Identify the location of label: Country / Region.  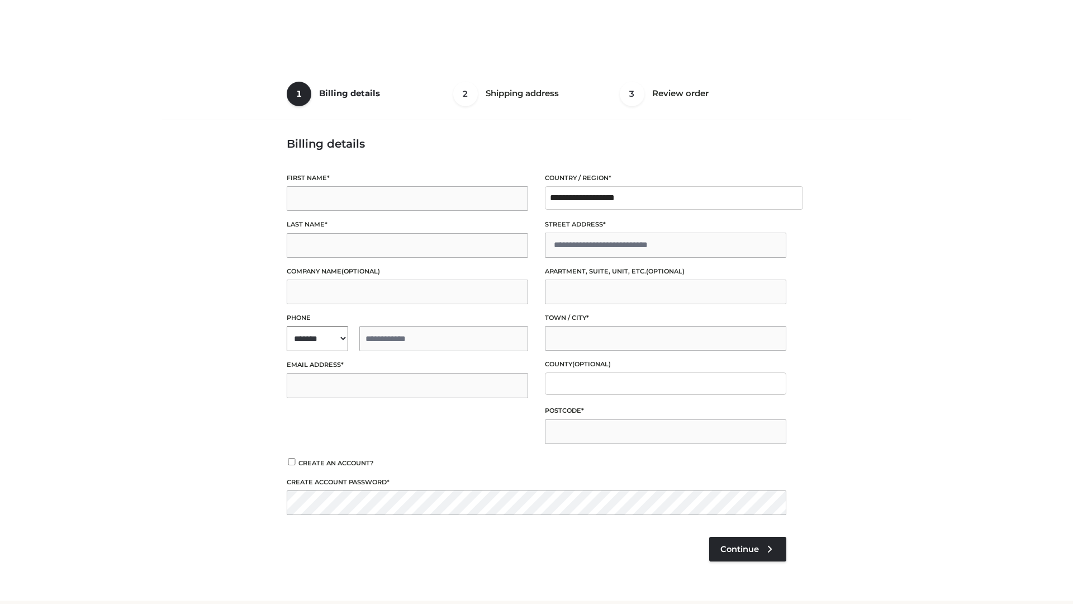
(666, 178).